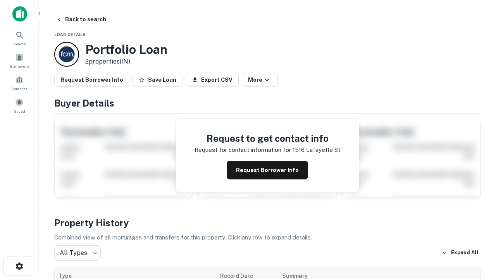  What do you see at coordinates (19, 105) in the screenshot?
I see `div: Saved` at bounding box center [19, 105].